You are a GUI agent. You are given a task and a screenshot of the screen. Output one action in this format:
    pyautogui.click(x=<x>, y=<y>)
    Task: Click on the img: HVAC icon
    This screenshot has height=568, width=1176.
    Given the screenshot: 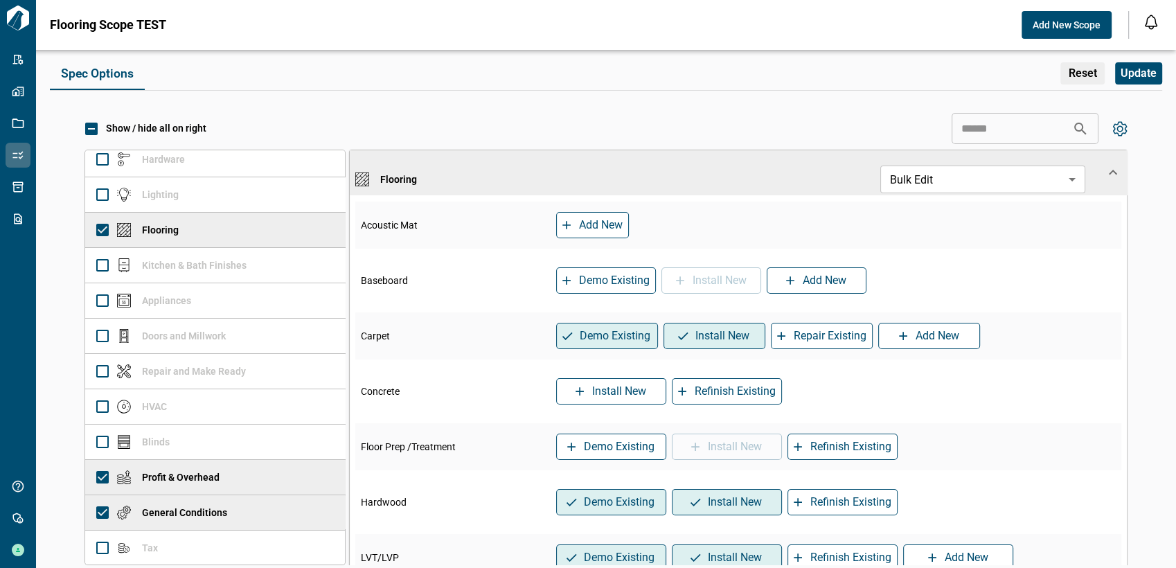 What is the action you would take?
    pyautogui.click(x=124, y=407)
    